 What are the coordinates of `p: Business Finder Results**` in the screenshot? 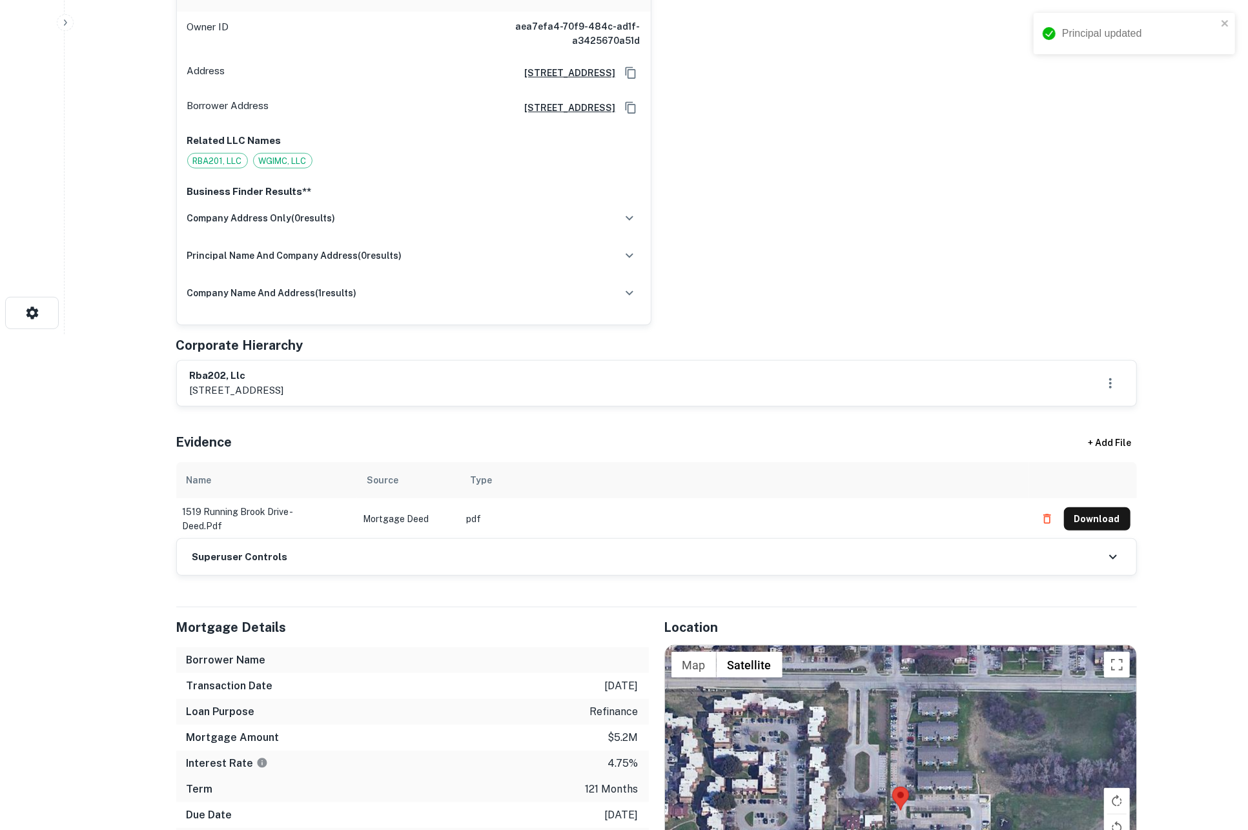 It's located at (414, 192).